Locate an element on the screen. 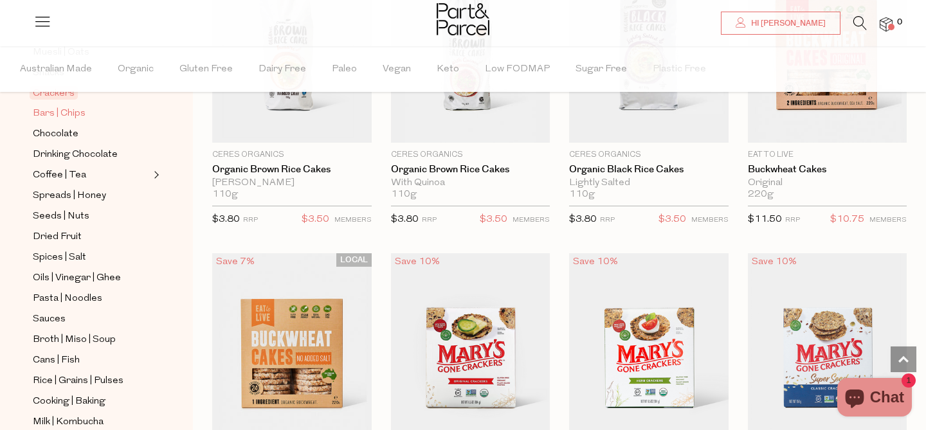 The image size is (926, 430). span: Coffee | Tea is located at coordinates (59, 176).